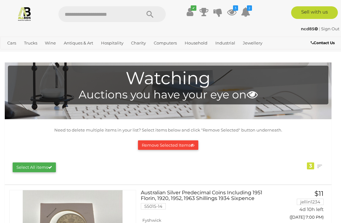 Image resolution: width=341 pixels, height=223 pixels. Describe the element at coordinates (138, 43) in the screenshot. I see `a: Charity` at that location.